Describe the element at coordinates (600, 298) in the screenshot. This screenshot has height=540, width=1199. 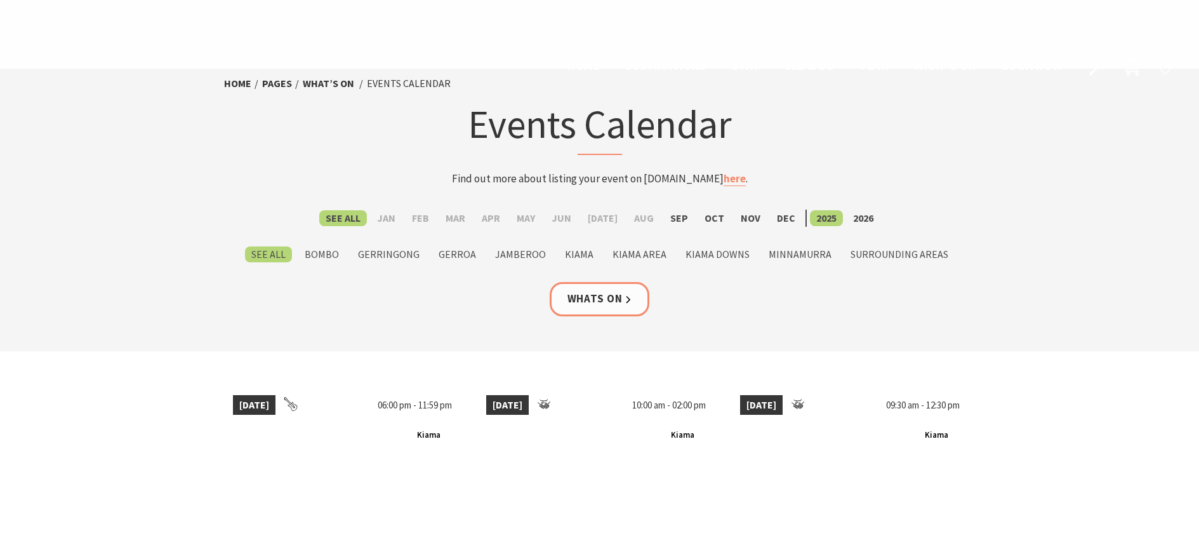
I see `a: Whats On` at that location.